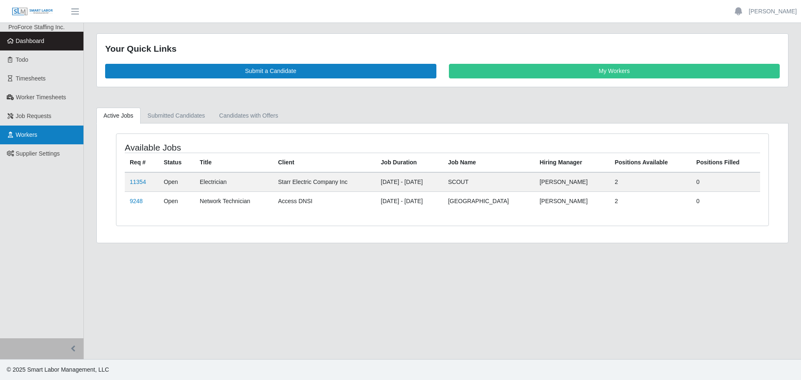 The image size is (801, 380). I want to click on span: Supplier Settings, so click(38, 154).